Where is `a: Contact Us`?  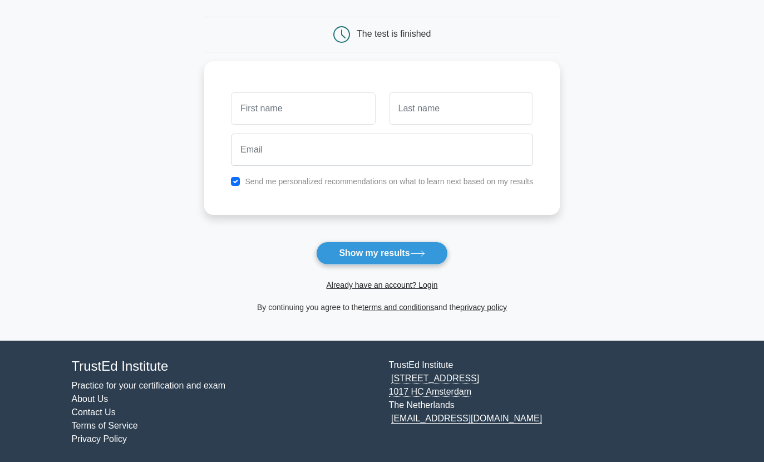
a: Contact Us is located at coordinates (93, 412).